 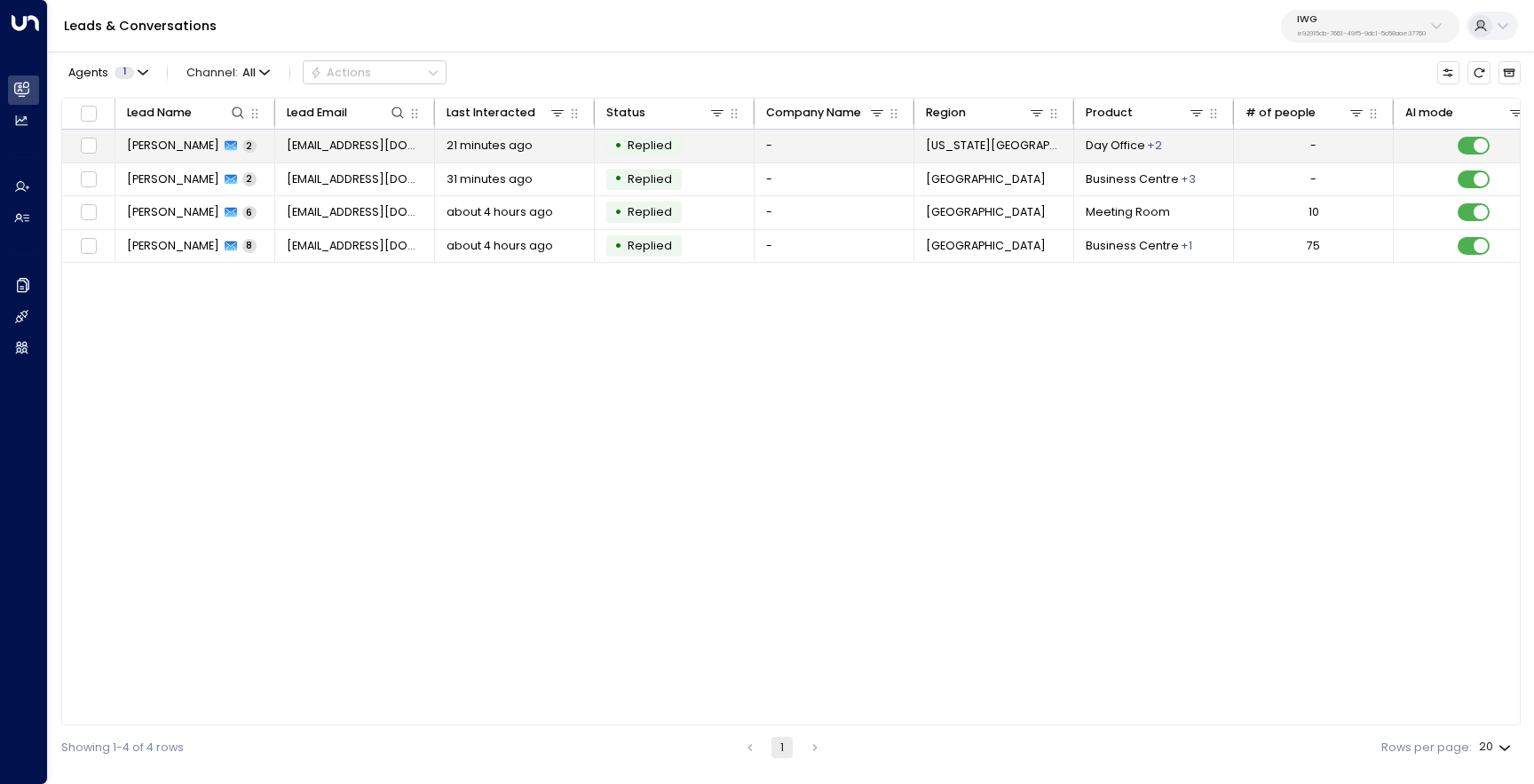 What do you see at coordinates (489, 179) in the screenshot?
I see `span: 31 minutes ago` at bounding box center [489, 179].